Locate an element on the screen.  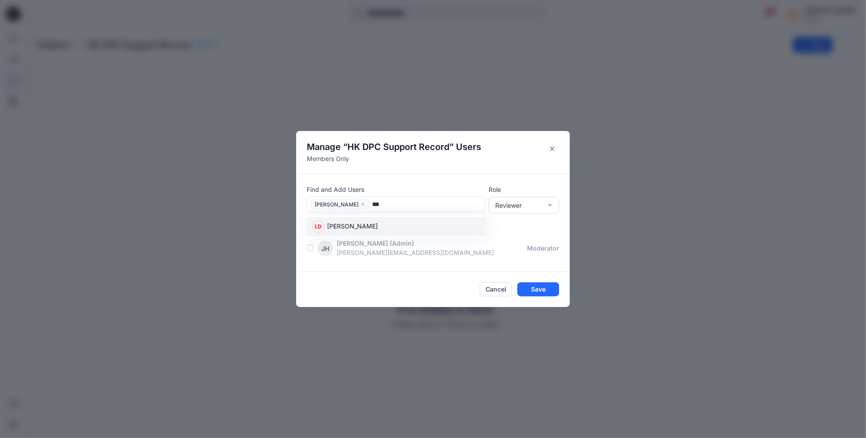
button: close is located at coordinates (363, 204).